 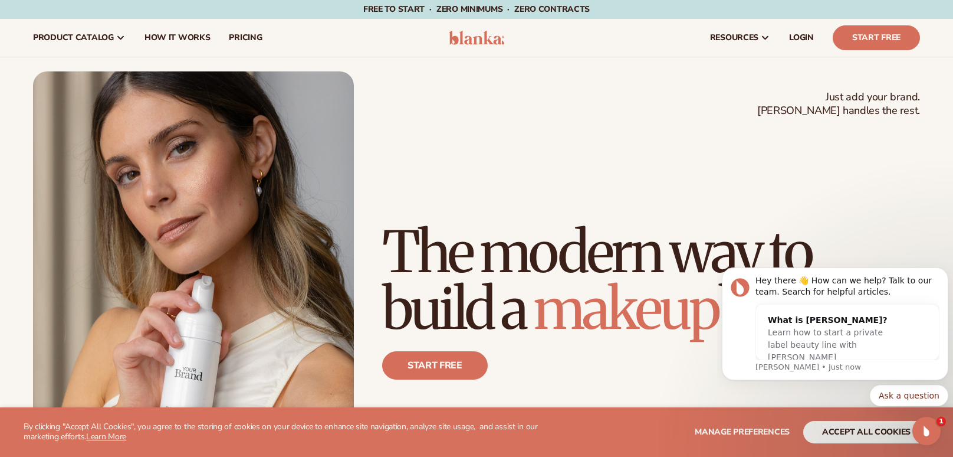 I want to click on p: By clicking "Accept All Cookies", you agree to the storing of cookies on your device to enhance s..., so click(x=283, y=432).